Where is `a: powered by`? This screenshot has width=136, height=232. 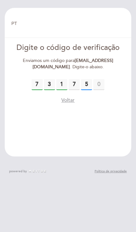 a: powered by is located at coordinates (28, 171).